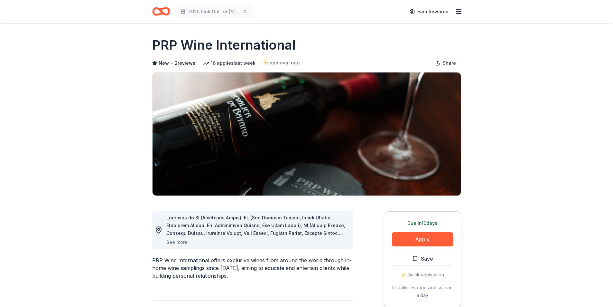  I want to click on a: approval rate, so click(282, 63).